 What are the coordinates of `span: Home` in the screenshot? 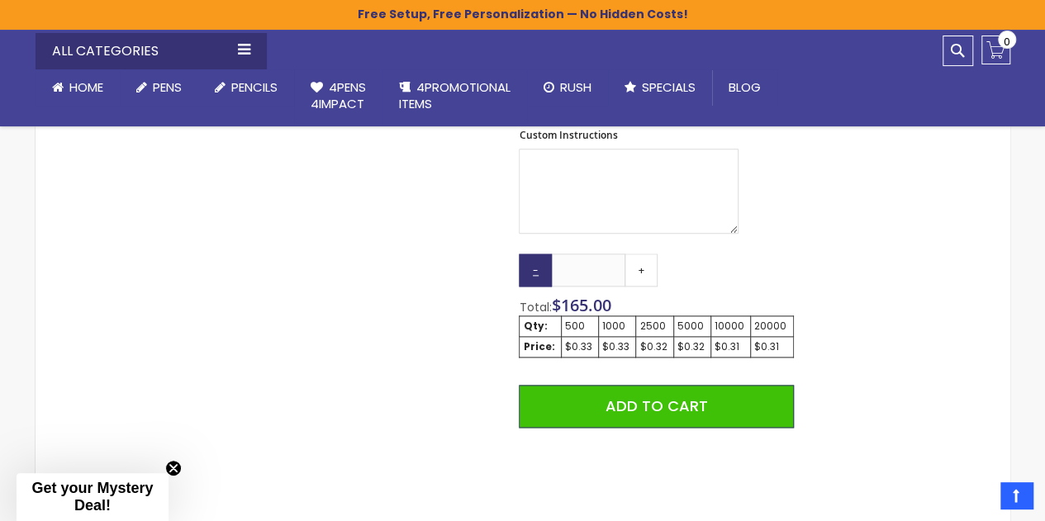 It's located at (86, 87).